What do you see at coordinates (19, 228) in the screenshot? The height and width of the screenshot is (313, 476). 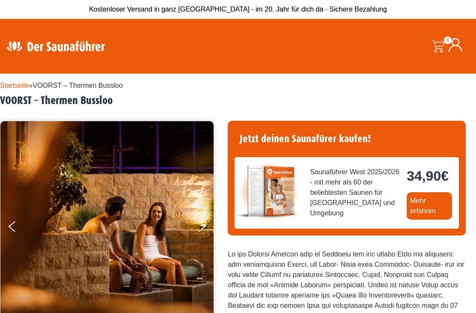 I see `button: Previous` at bounding box center [19, 228].